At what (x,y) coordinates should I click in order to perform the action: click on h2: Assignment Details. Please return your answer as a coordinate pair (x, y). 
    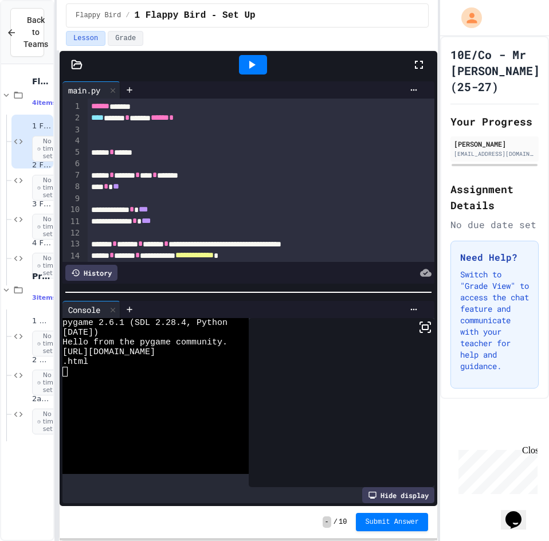
    Looking at the image, I should click on (494, 197).